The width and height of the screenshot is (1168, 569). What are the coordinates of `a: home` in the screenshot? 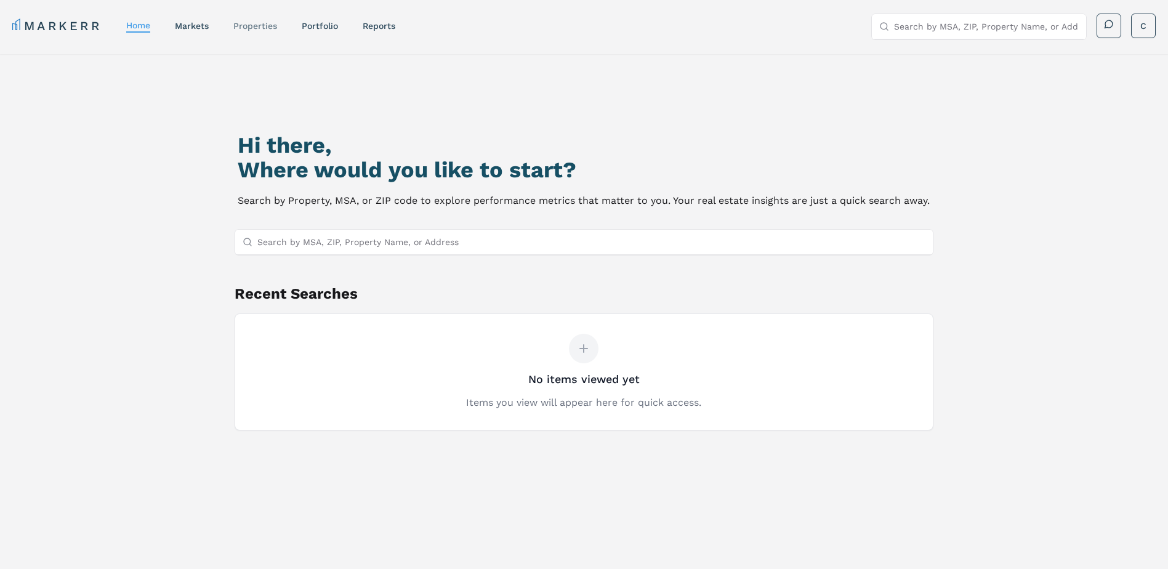 It's located at (138, 25).